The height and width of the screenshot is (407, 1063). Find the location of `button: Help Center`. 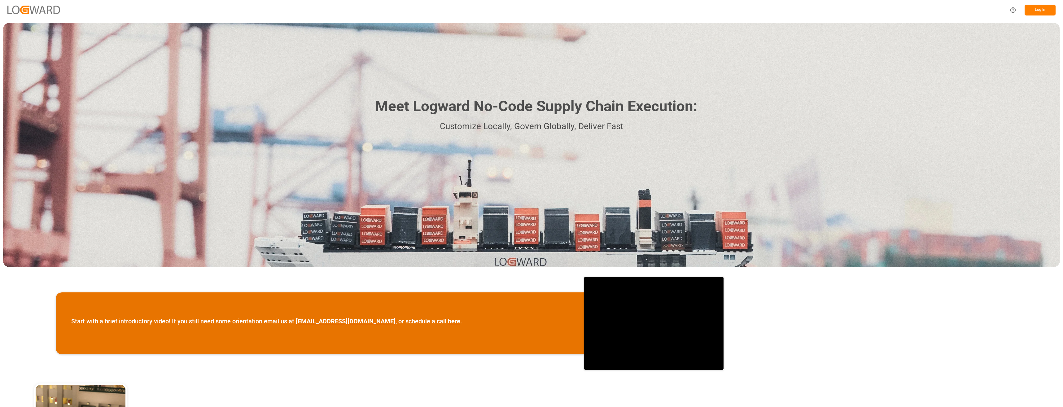

button: Help Center is located at coordinates (1013, 10).